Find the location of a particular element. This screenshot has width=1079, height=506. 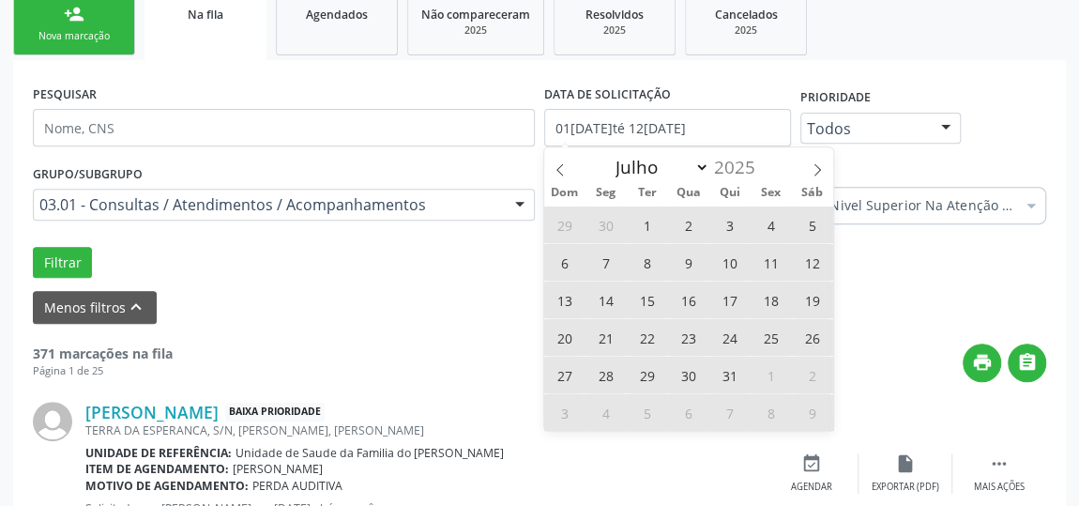

label: PESQUISAR is located at coordinates (65, 94).